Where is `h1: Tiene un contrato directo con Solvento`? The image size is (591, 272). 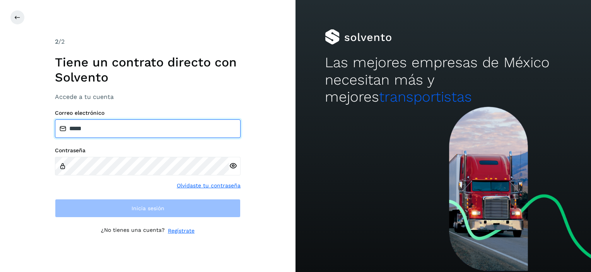
h1: Tiene un contrato directo con Solvento is located at coordinates (148, 70).